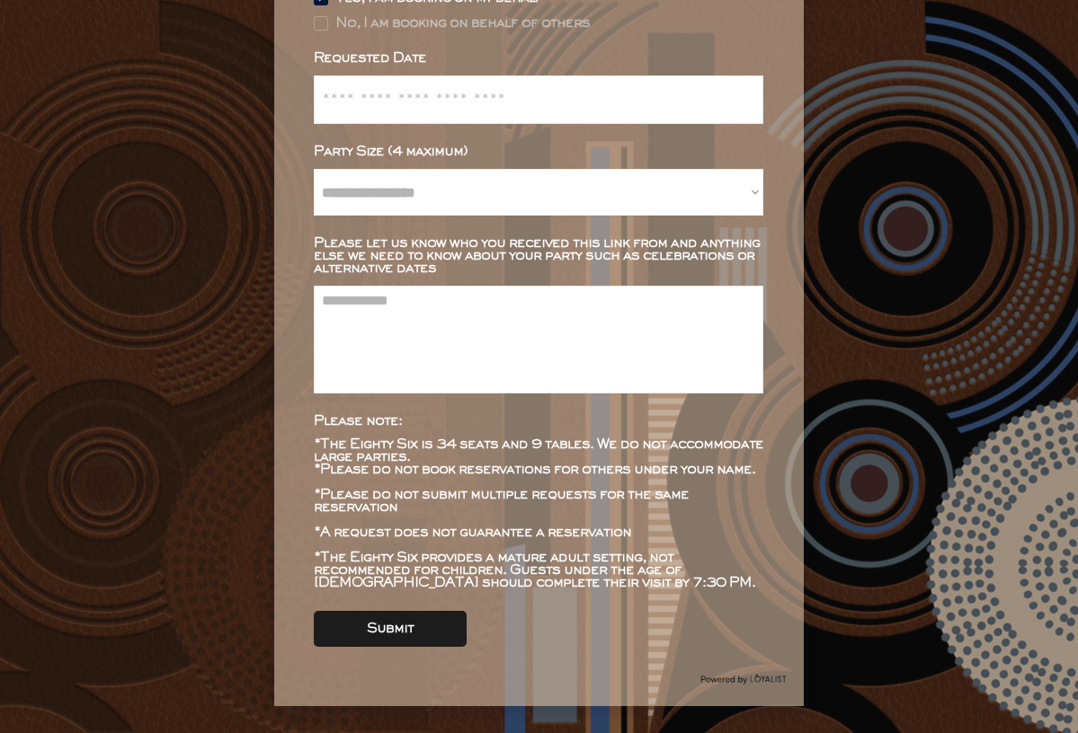 The width and height of the screenshot is (1078, 733). Describe the element at coordinates (538, 152) in the screenshot. I see `div: Party Size (4 maximum)` at that location.